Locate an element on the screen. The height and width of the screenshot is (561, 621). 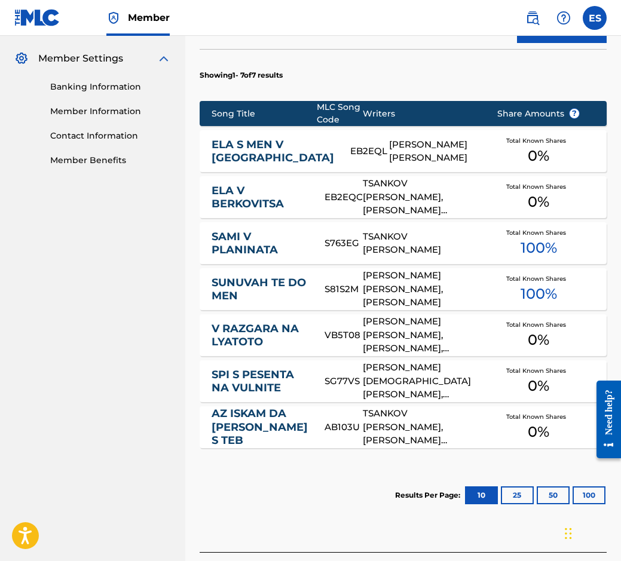
div: AB103U is located at coordinates (344, 427).